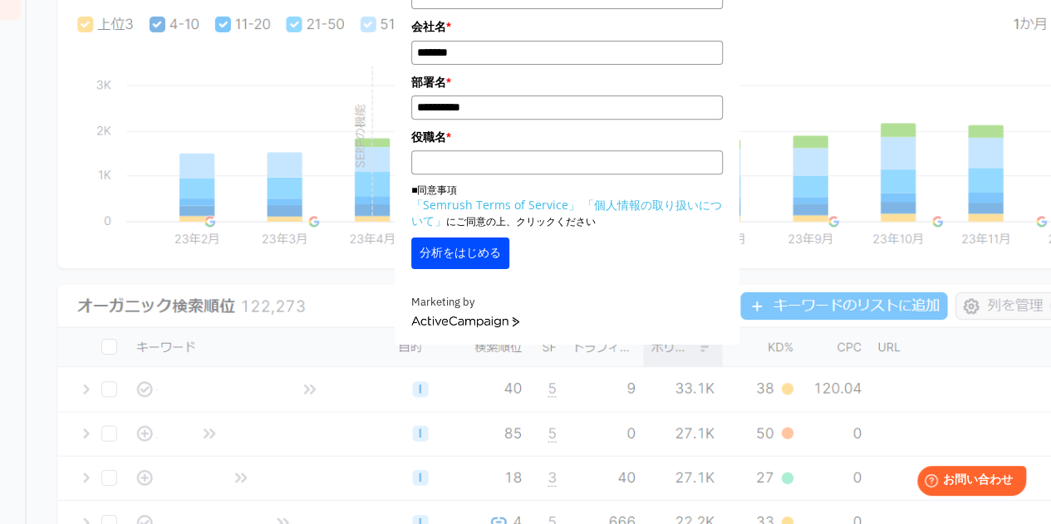 The width and height of the screenshot is (1051, 524). Describe the element at coordinates (75, 21) in the screenshot. I see `span: お問い合わせ` at that location.